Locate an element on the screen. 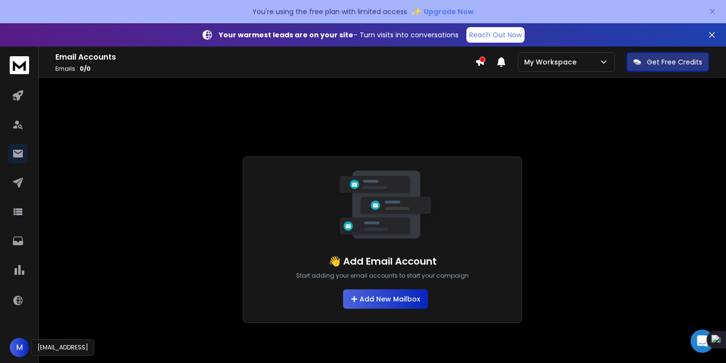  p: You're using the free plan with limited access is located at coordinates (329, 12).